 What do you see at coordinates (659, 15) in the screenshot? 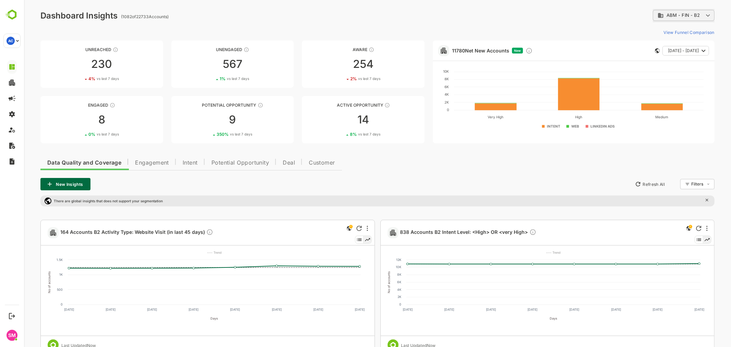
I see `span: ABM - FIN - B2` at bounding box center [659, 15].